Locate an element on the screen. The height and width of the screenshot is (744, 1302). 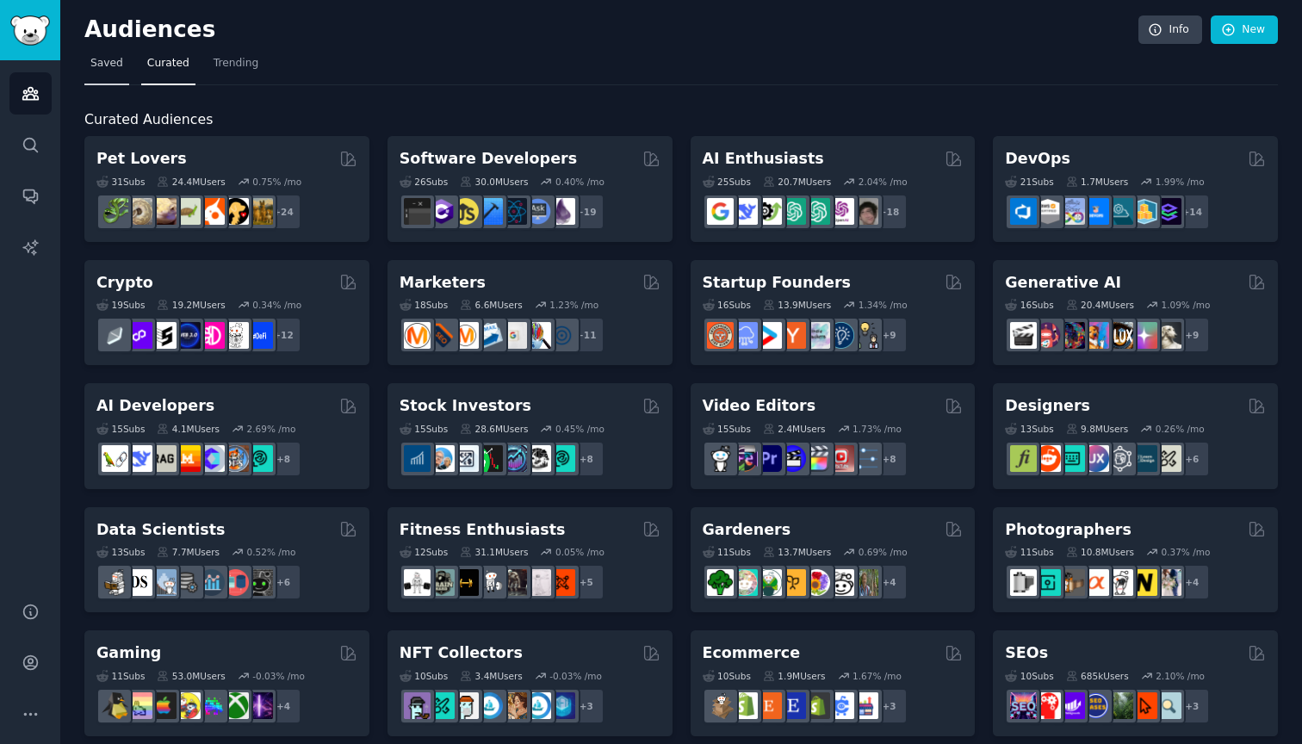
img: Etsy is located at coordinates (768, 705).